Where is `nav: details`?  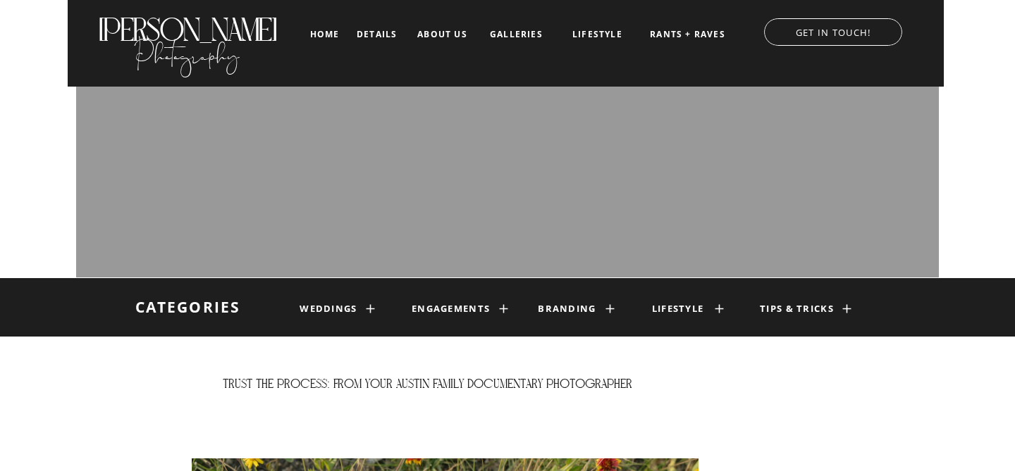 nav: details is located at coordinates (376, 34).